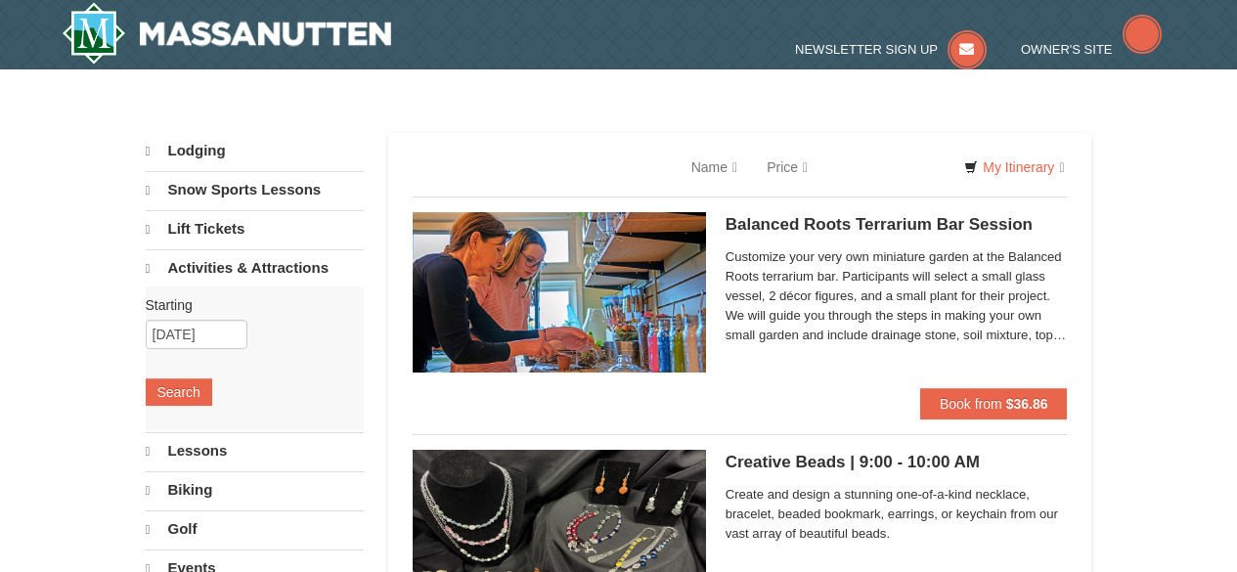 This screenshot has width=1237, height=572. I want to click on button: Search, so click(179, 392).